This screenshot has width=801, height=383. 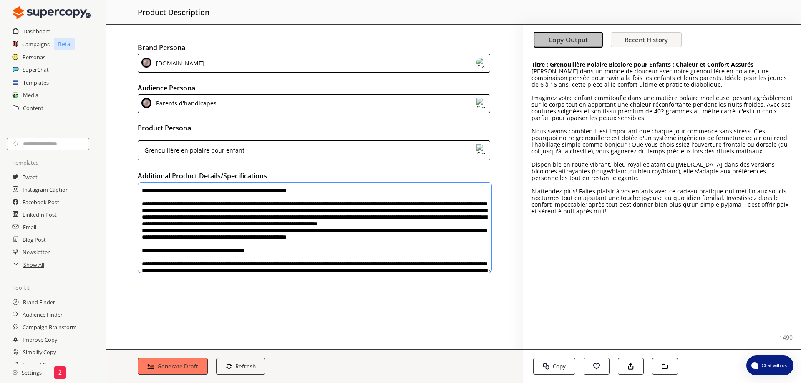 What do you see at coordinates (39, 353) in the screenshot?
I see `a: Simplify Copy` at bounding box center [39, 353].